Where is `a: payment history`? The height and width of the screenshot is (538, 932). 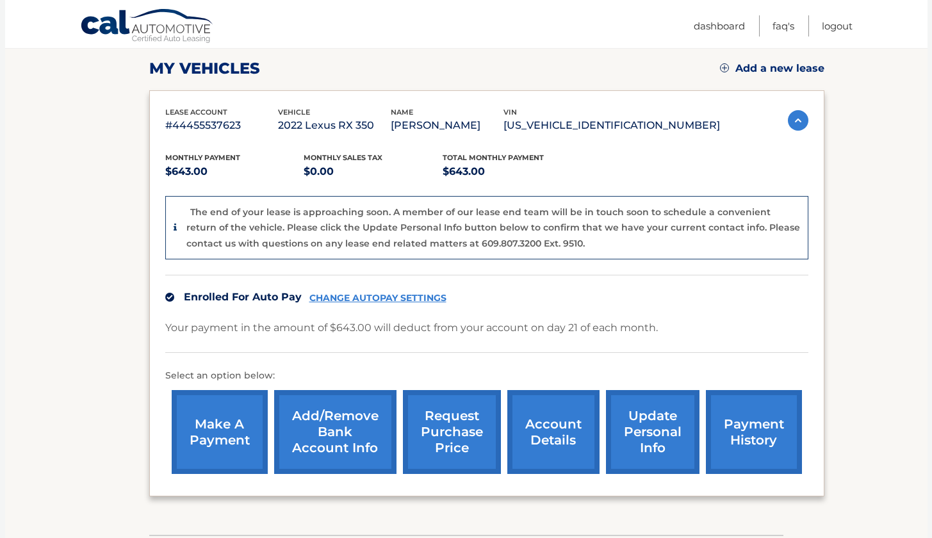 a: payment history is located at coordinates (754, 432).